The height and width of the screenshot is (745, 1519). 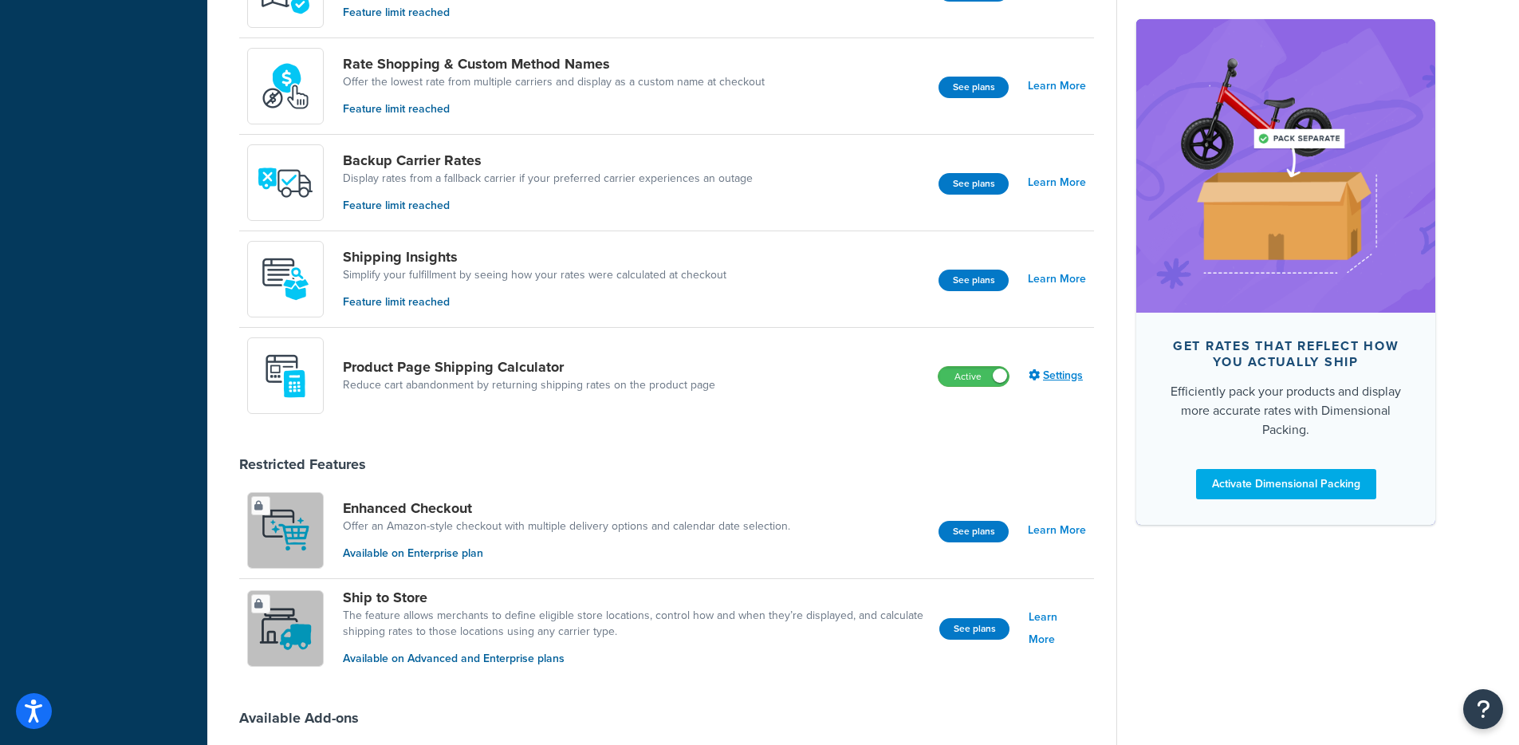 I want to click on div: Available Add-ons, so click(x=299, y=718).